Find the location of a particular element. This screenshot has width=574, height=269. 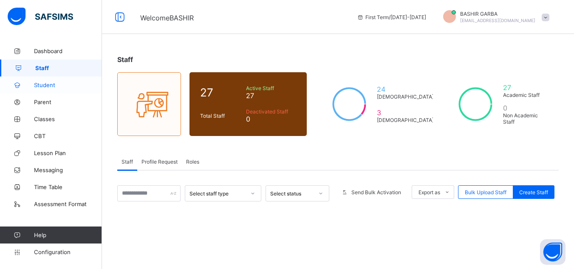

span: Parent is located at coordinates (68, 102).